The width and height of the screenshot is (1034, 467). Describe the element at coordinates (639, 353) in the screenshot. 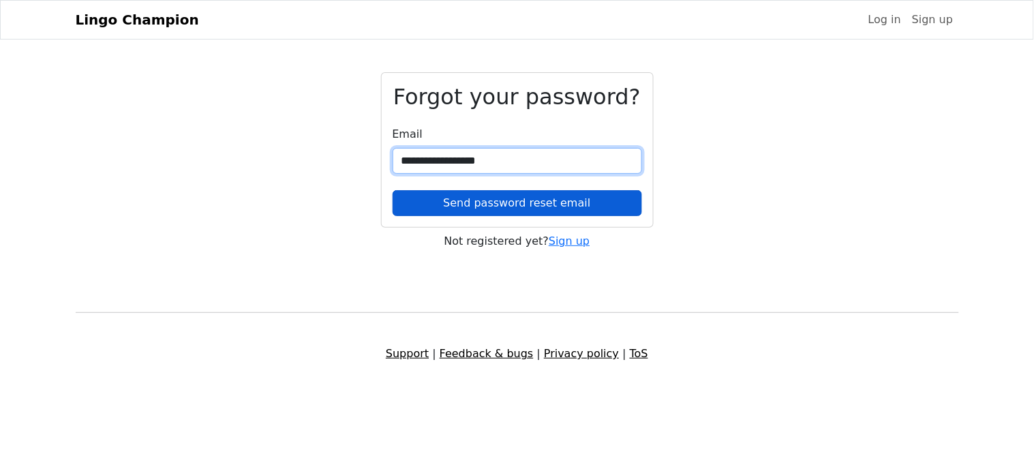

I see `a: ToS` at that location.